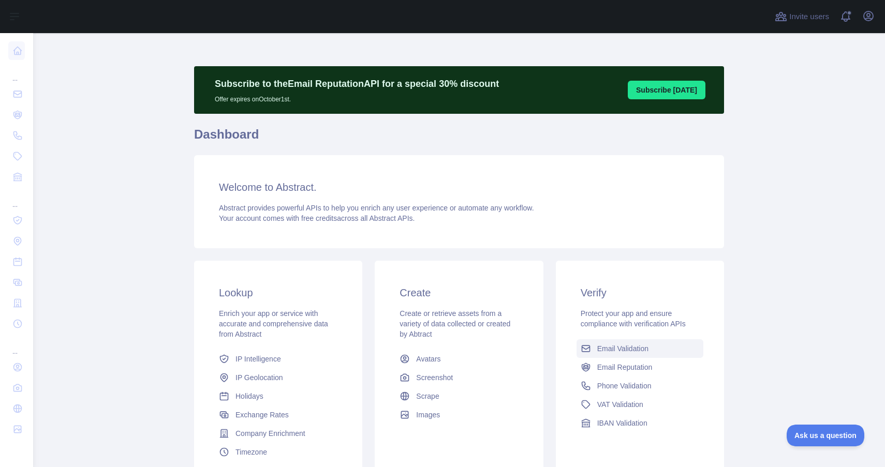 The image size is (885, 467). What do you see at coordinates (640, 293) in the screenshot?
I see `h3: Verify` at bounding box center [640, 293].